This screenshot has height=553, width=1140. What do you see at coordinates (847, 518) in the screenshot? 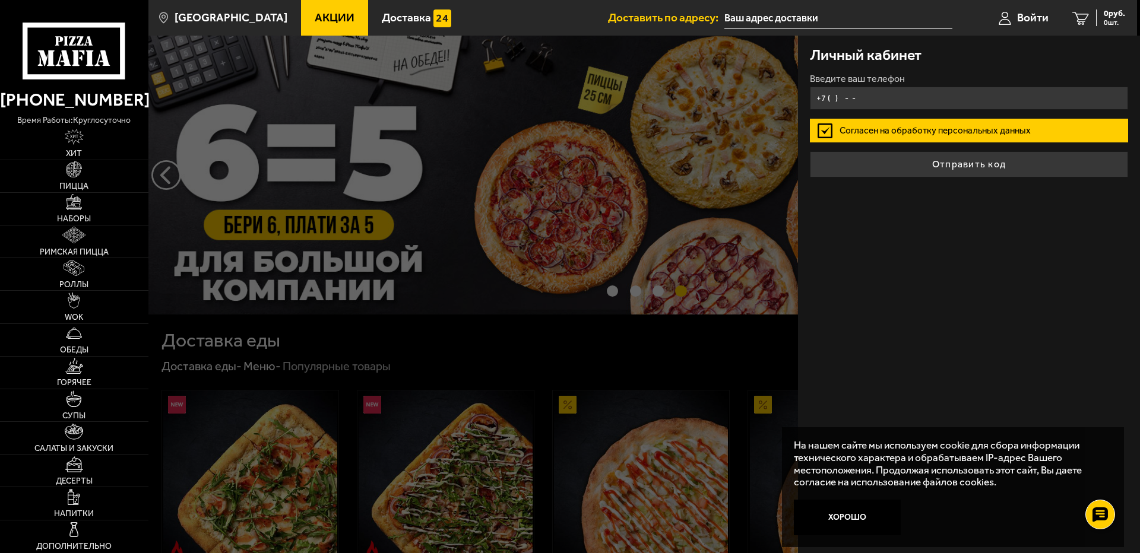
I see `button: Хорошо` at bounding box center [847, 518].